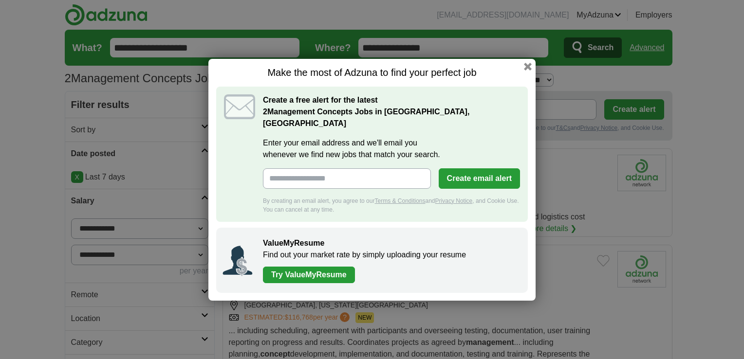 The height and width of the screenshot is (359, 744). Describe the element at coordinates (265, 112) in the screenshot. I see `span: 2` at that location.